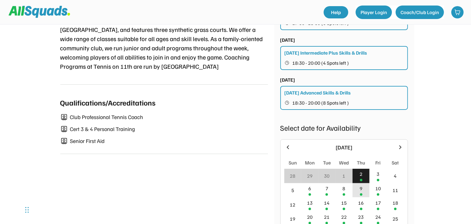  What do you see at coordinates (378, 217) in the screenshot?
I see `div: 24` at bounding box center [378, 217].